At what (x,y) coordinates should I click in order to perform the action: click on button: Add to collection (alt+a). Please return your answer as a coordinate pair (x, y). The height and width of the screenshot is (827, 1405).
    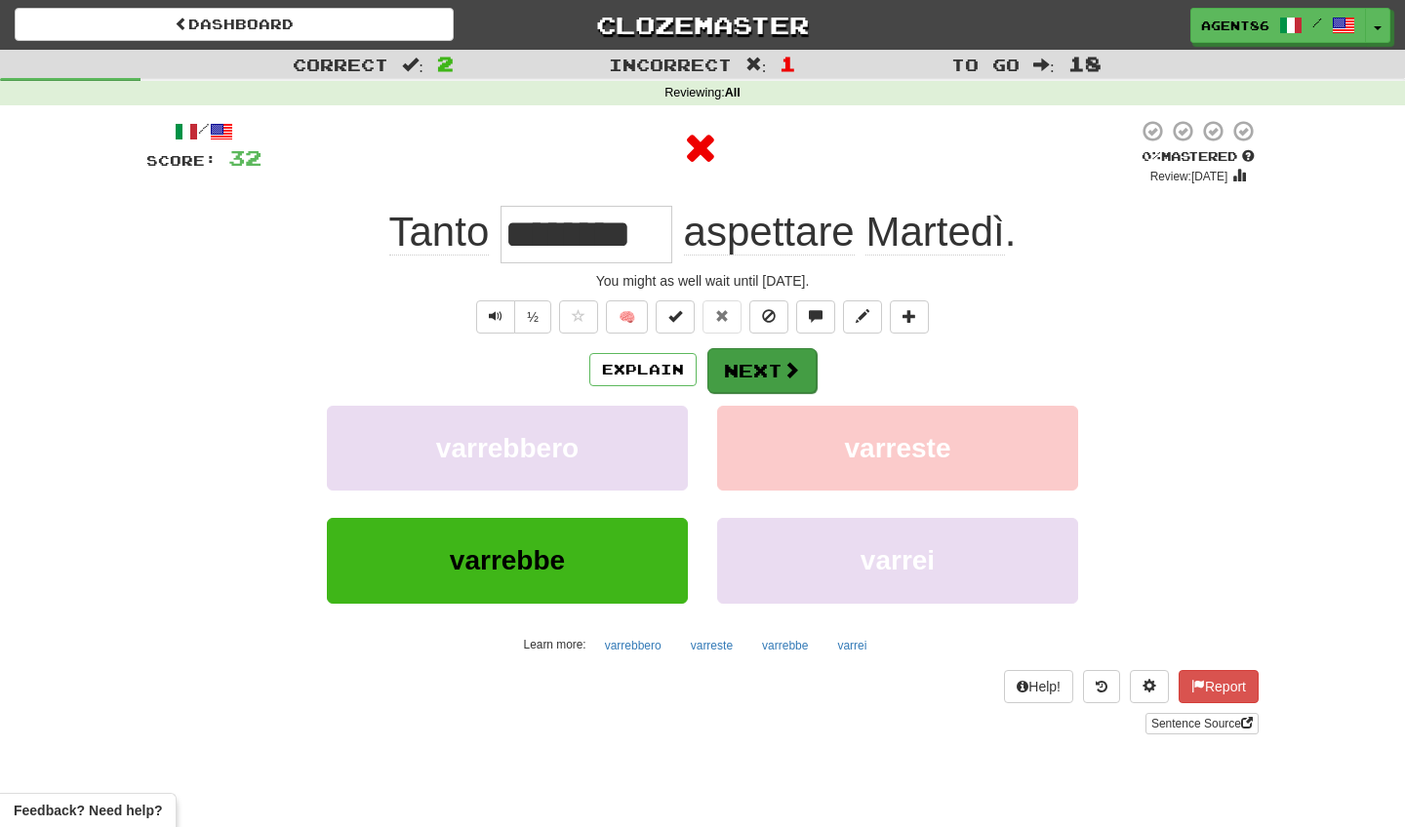
    Looking at the image, I should click on (909, 317).